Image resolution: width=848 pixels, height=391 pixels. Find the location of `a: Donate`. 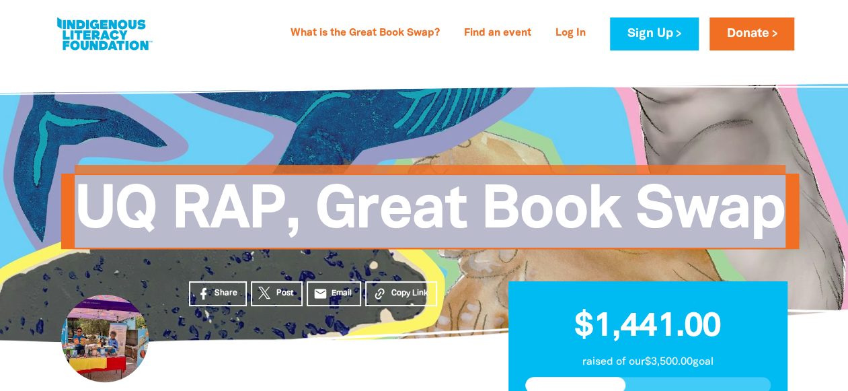

a: Donate is located at coordinates (752, 34).